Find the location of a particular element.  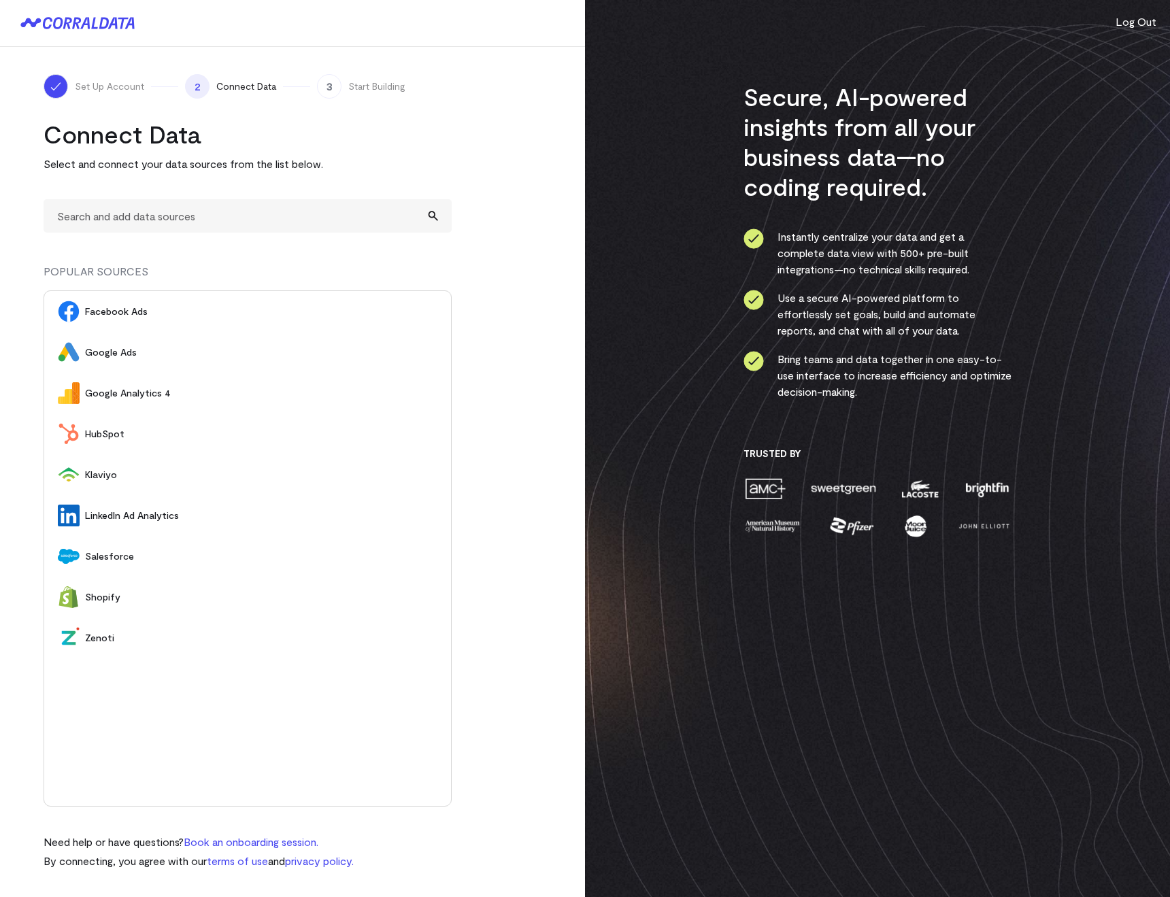

p: By connecting, you agree with our and is located at coordinates (199, 861).